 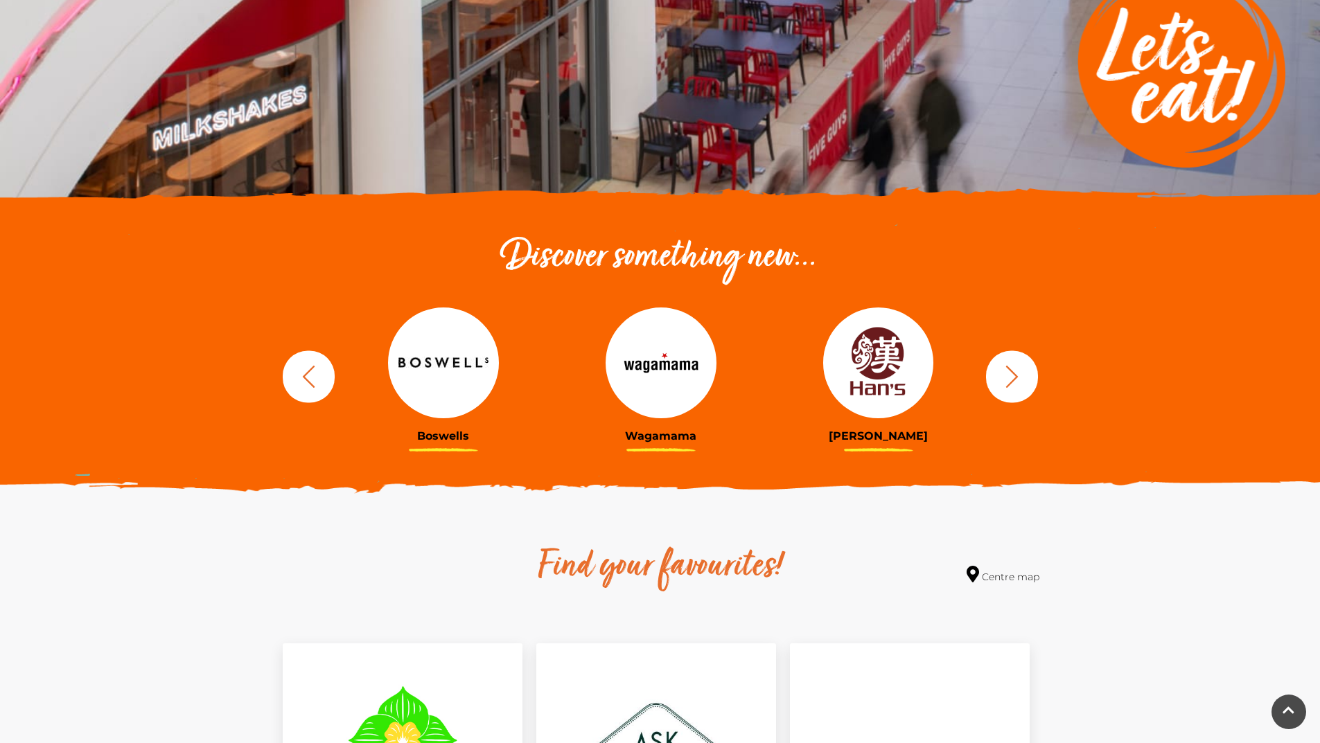 I want to click on h3: Wagamama, so click(x=661, y=436).